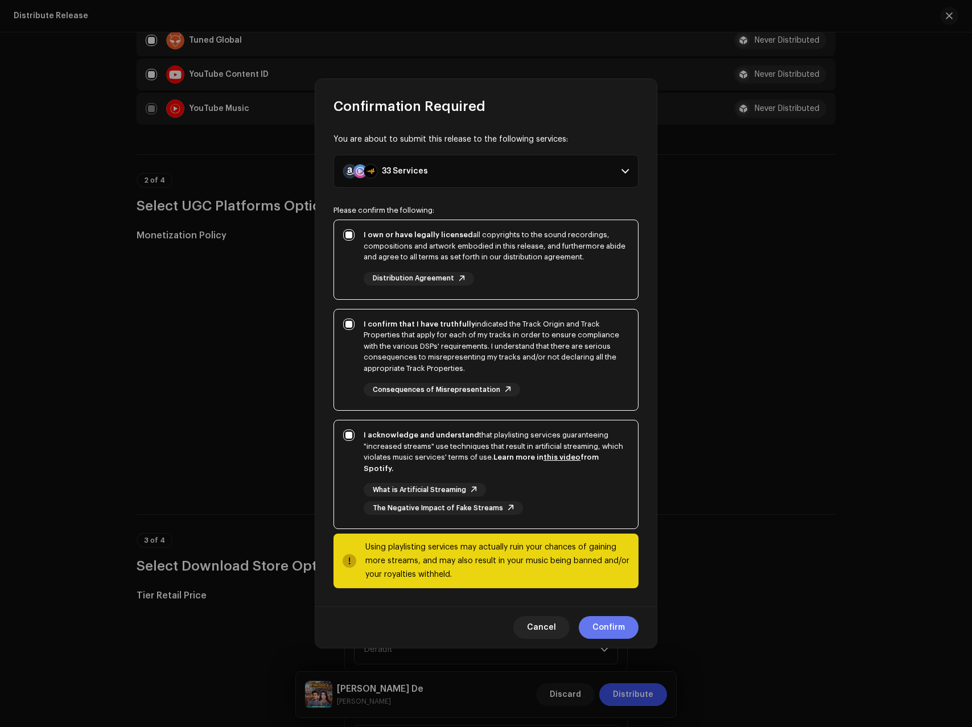  I want to click on button: Confirm, so click(608, 628).